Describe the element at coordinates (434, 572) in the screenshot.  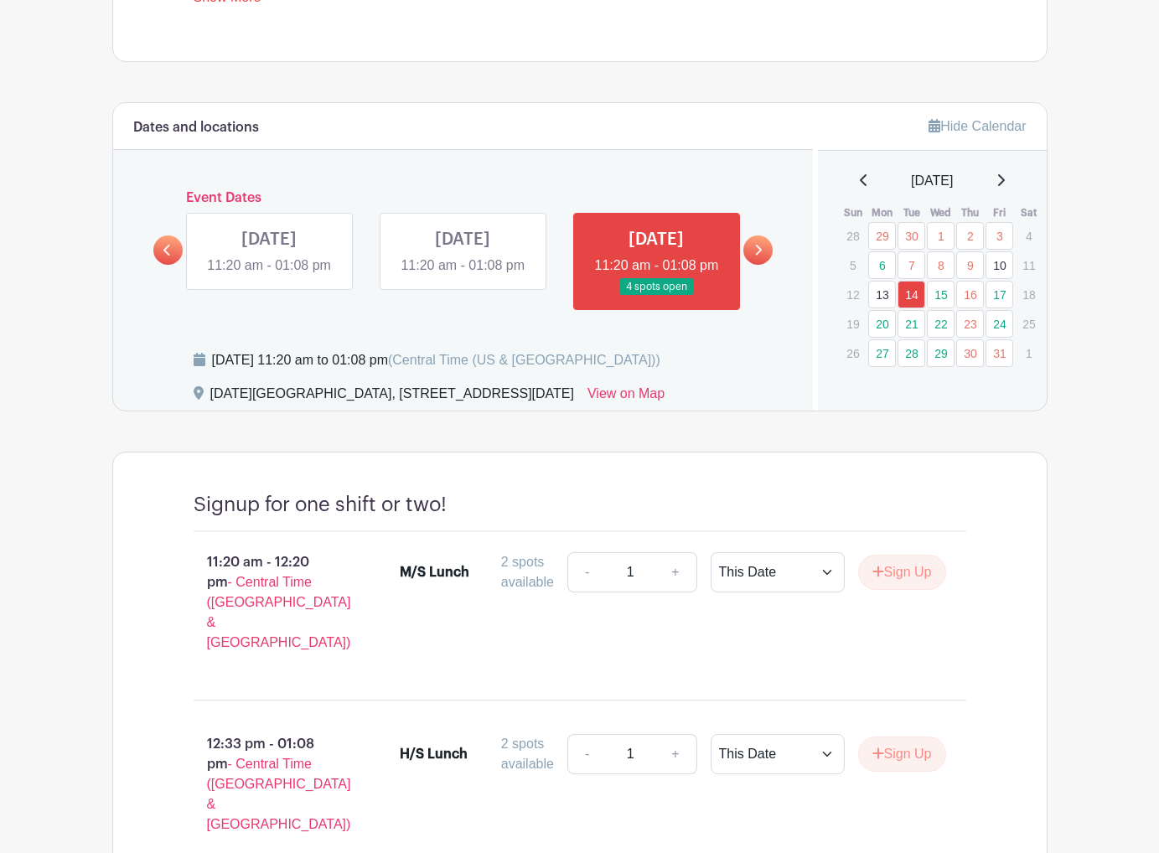
I see `div: M/S Lunch` at that location.